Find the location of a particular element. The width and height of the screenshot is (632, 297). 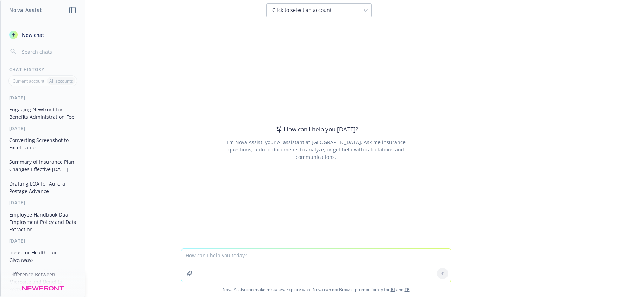

span: Click to select an account is located at coordinates (302, 10).